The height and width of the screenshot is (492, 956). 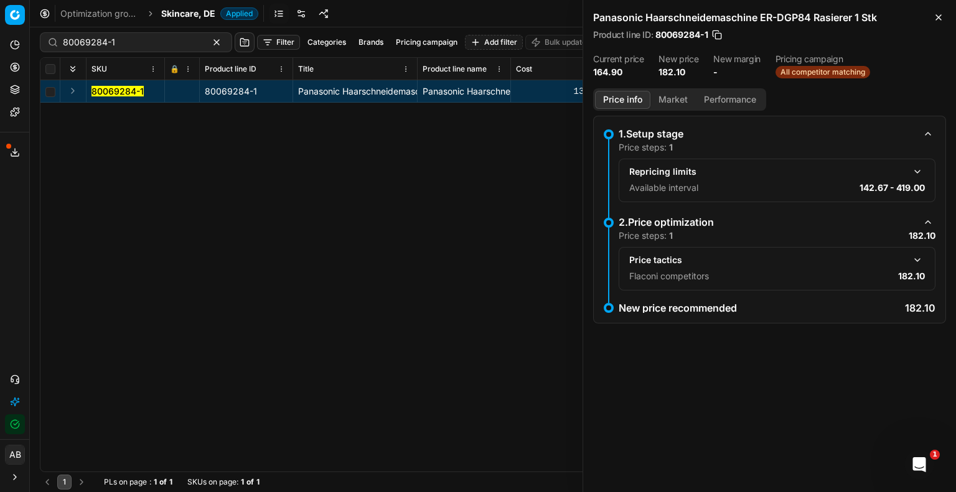 What do you see at coordinates (188, 14) in the screenshot?
I see `span: Skincare, DE` at bounding box center [188, 14].